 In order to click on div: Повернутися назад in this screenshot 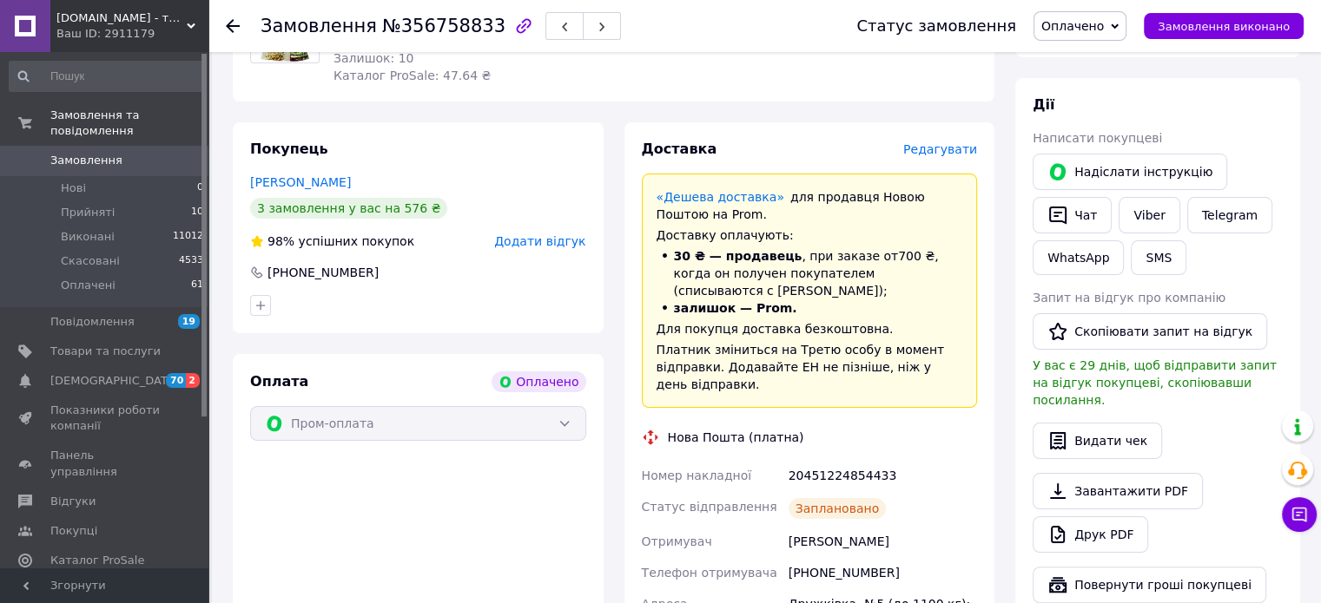, I will do `click(233, 26)`.